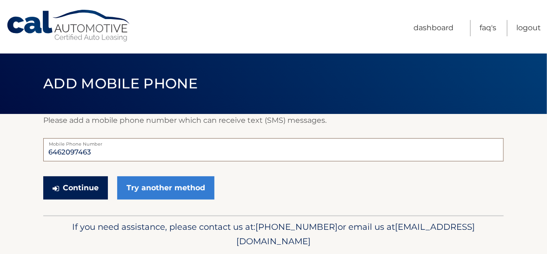 The width and height of the screenshot is (547, 254). What do you see at coordinates (488, 28) in the screenshot?
I see `a: FAQ's` at bounding box center [488, 28].